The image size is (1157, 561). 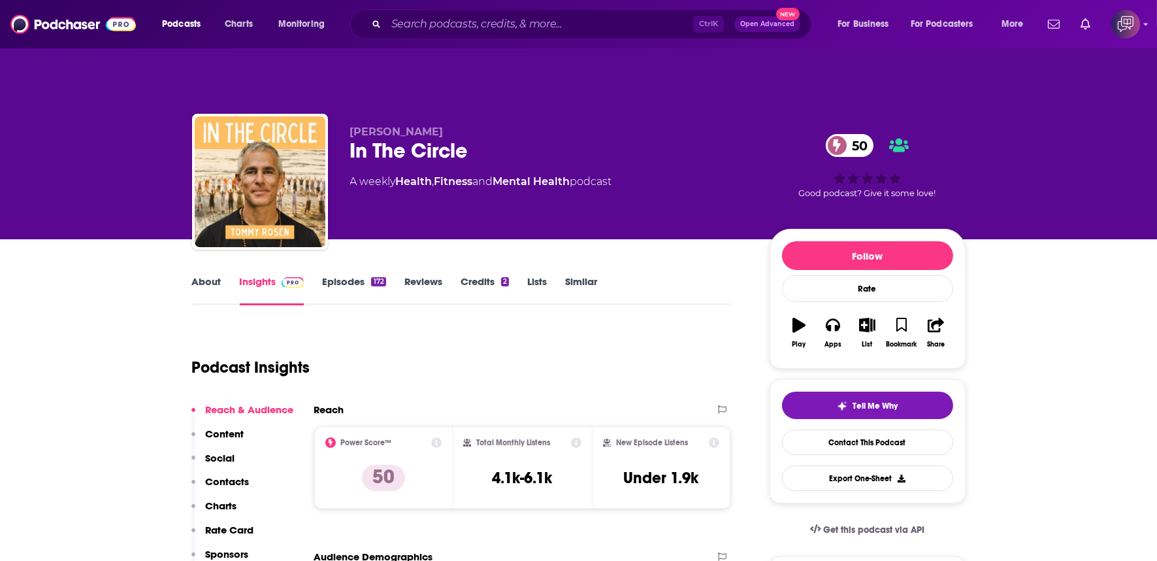 I want to click on a: Charts, so click(x=239, y=24).